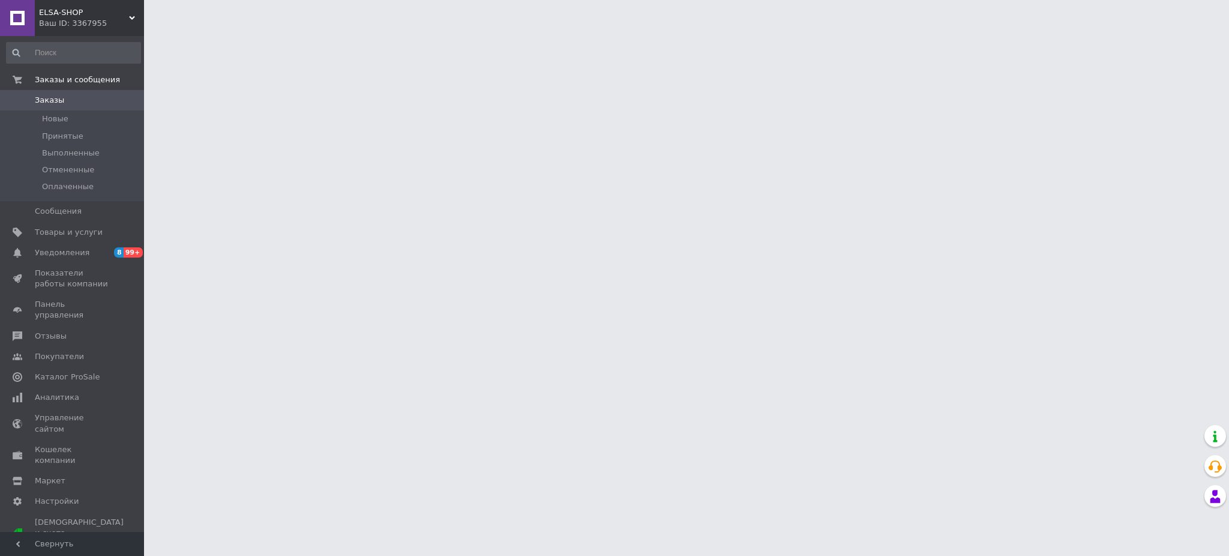  Describe the element at coordinates (73, 455) in the screenshot. I see `span: Кошелек компании` at that location.